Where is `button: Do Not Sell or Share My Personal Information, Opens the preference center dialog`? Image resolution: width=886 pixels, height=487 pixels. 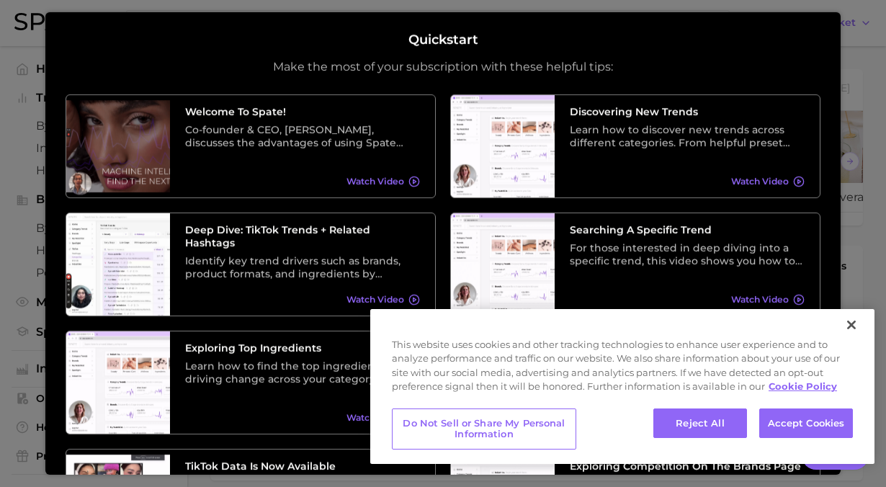 button: Do Not Sell or Share My Personal Information, Opens the preference center dialog is located at coordinates (484, 429).